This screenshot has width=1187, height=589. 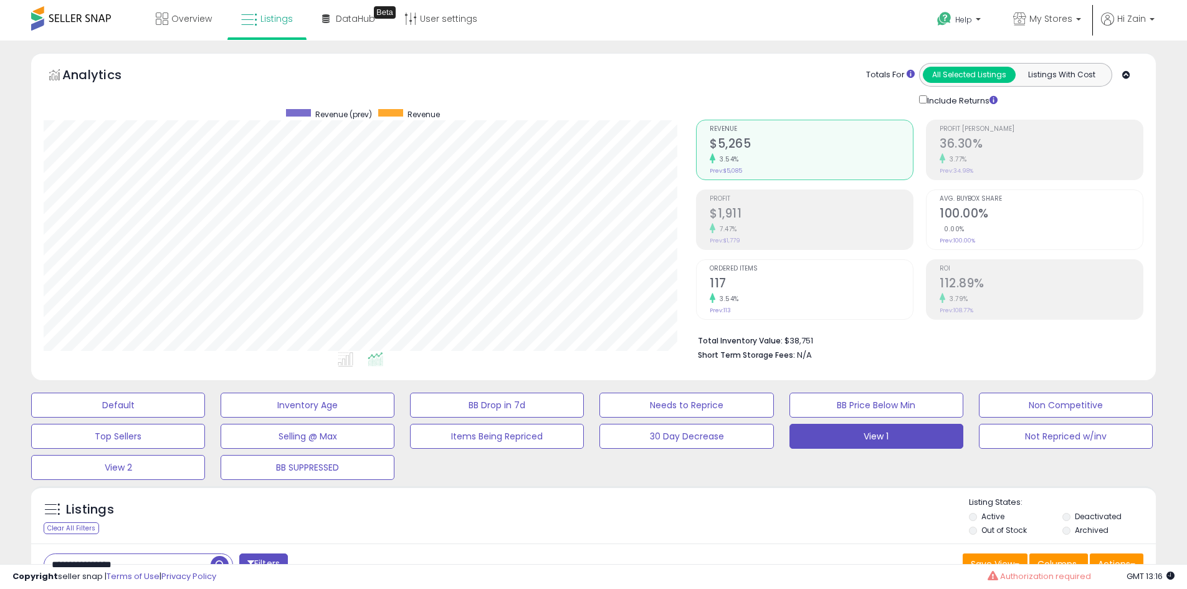 What do you see at coordinates (355, 19) in the screenshot?
I see `span: DataHub` at bounding box center [355, 19].